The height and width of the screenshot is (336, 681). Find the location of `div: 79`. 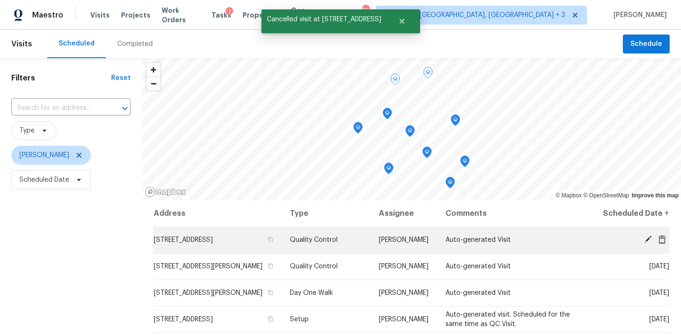

div: 79 is located at coordinates (366, 10).